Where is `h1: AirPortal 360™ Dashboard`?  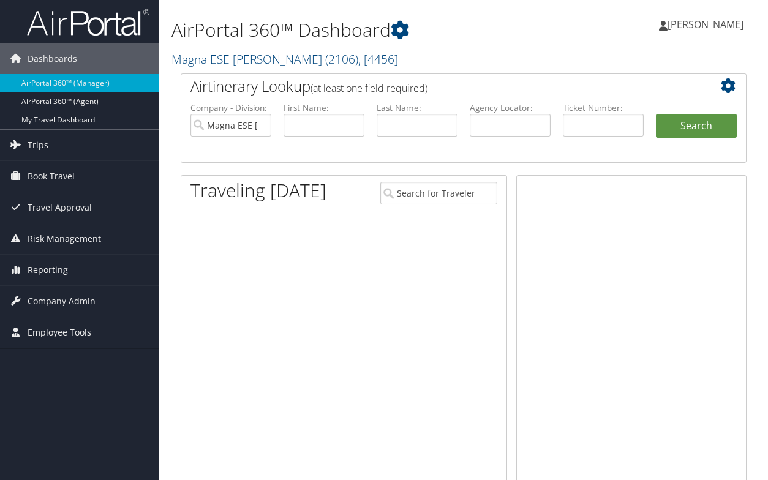 h1: AirPortal 360™ Dashboard is located at coordinates (366, 30).